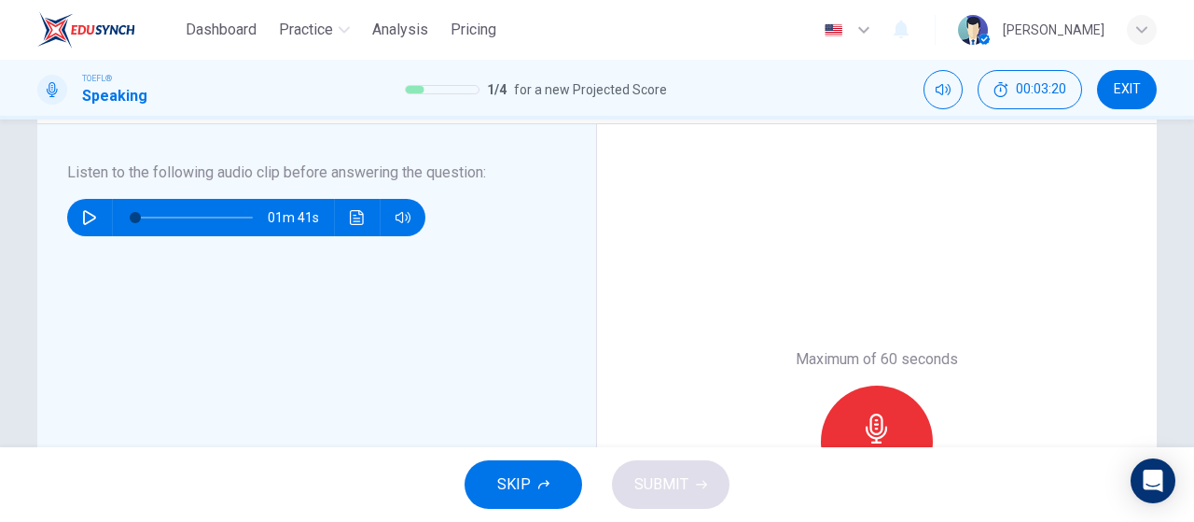  Describe the element at coordinates (357, 217) in the screenshot. I see `button: Click to see the audio transcription` at that location.